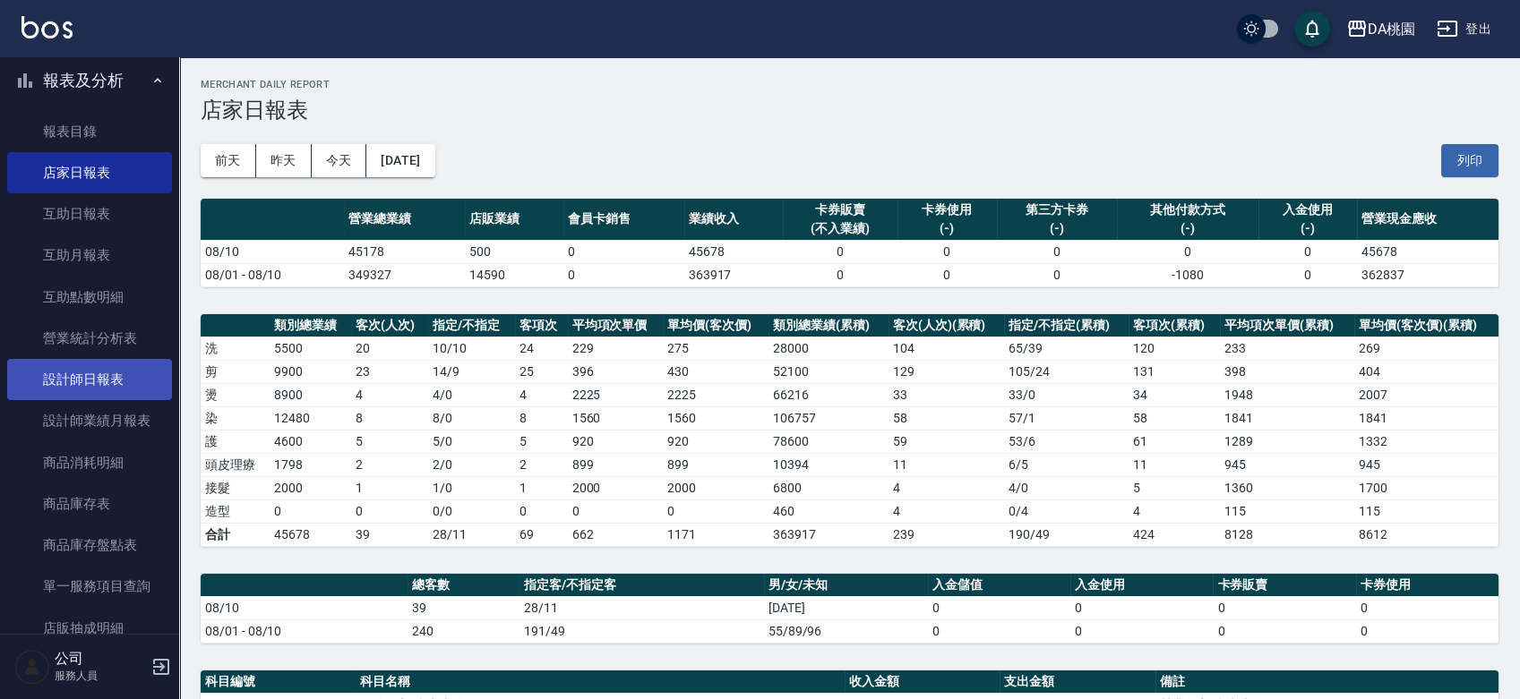 Image resolution: width=1520 pixels, height=699 pixels. What do you see at coordinates (310, 372) in the screenshot?
I see `td: 9900` at bounding box center [310, 372].